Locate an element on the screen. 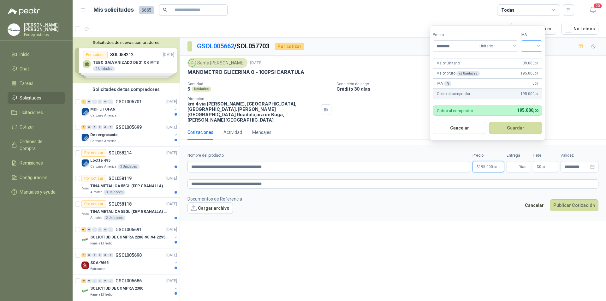 Image resolution: width=606 pixels, height=301 pixels. span: Manuales y ayuda is located at coordinates (38, 192).